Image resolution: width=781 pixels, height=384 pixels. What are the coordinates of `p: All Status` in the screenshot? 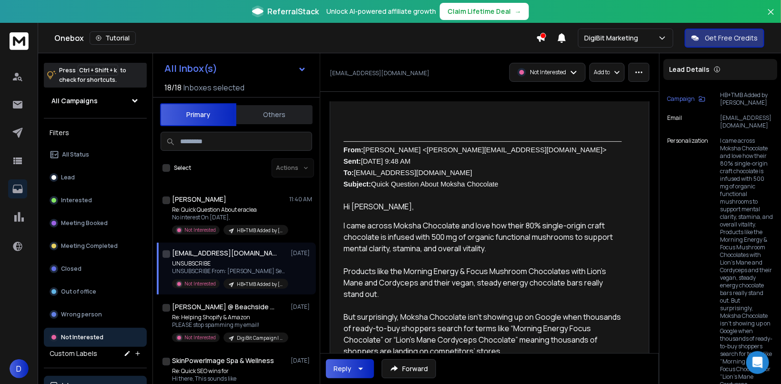 It's located at (75, 155).